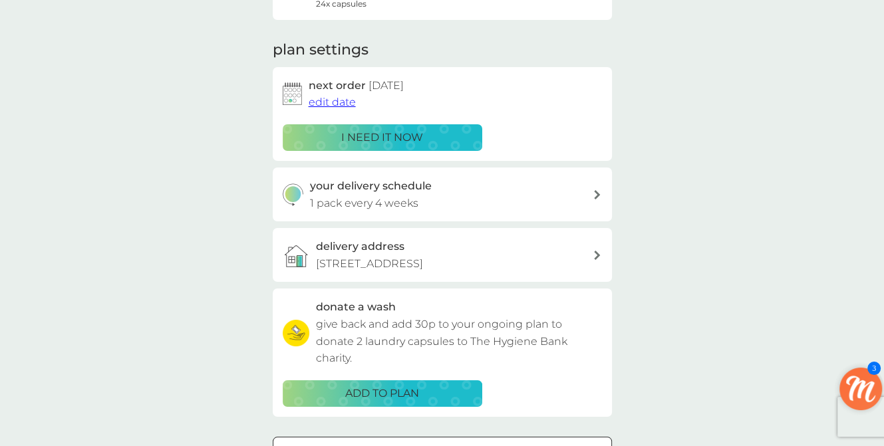  Describe the element at coordinates (320, 50) in the screenshot. I see `h2: plan settings` at that location.